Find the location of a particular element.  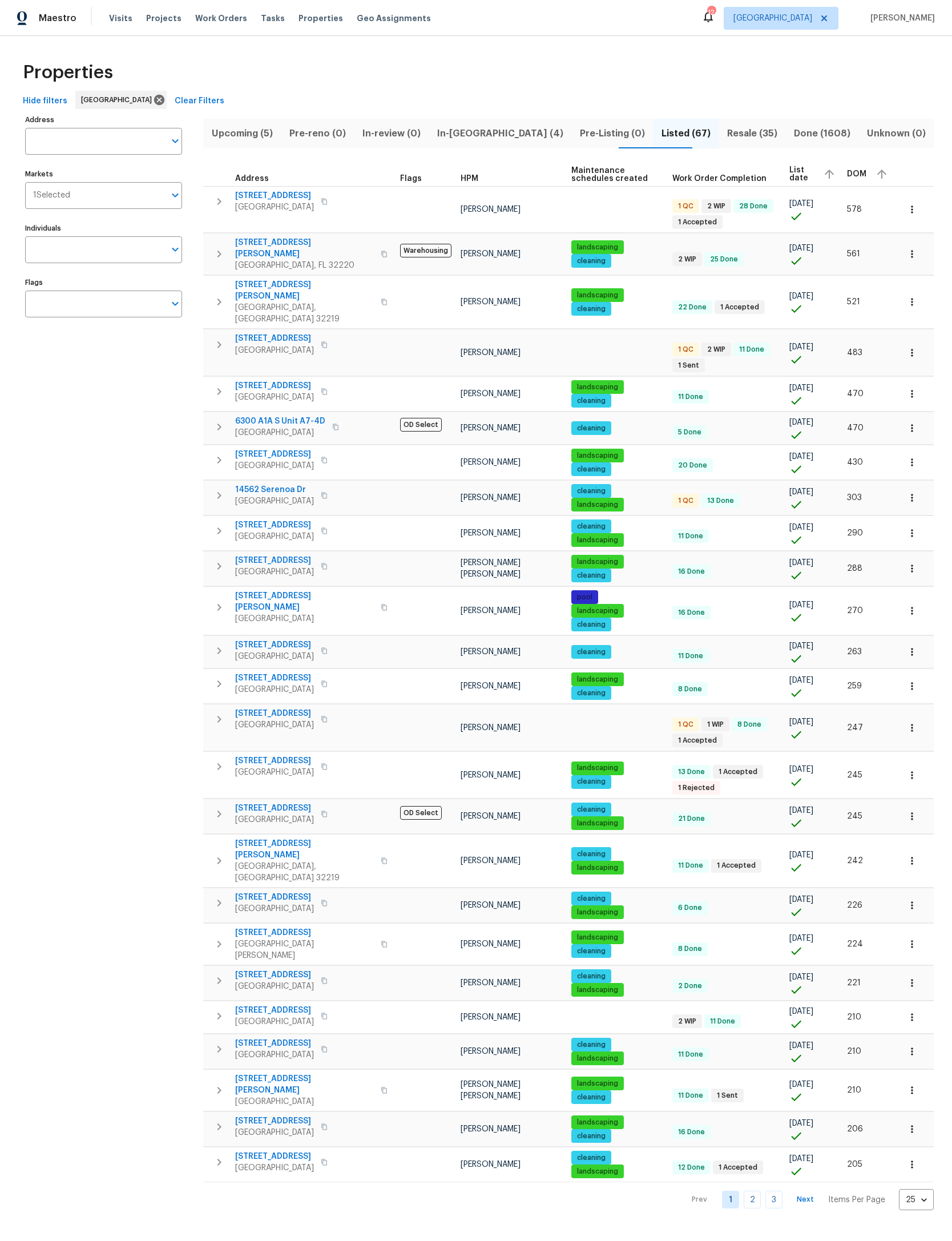

span: pool is located at coordinates (585, 598).